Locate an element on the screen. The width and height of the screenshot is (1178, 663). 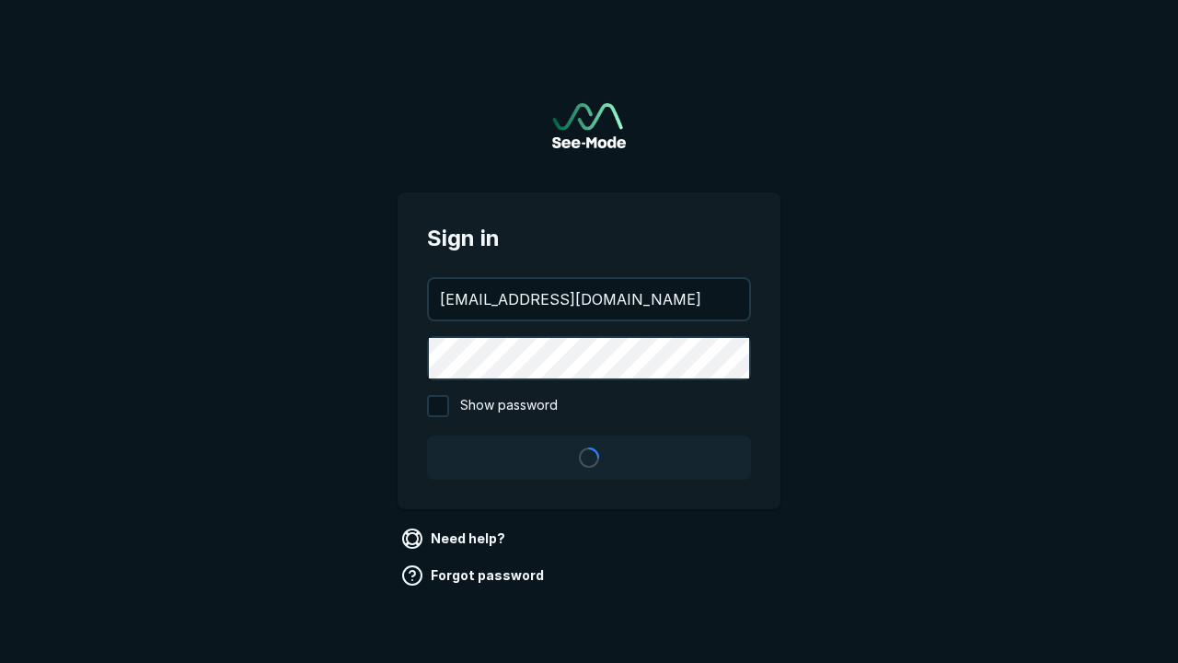
a: Go to sign in is located at coordinates (589, 125).